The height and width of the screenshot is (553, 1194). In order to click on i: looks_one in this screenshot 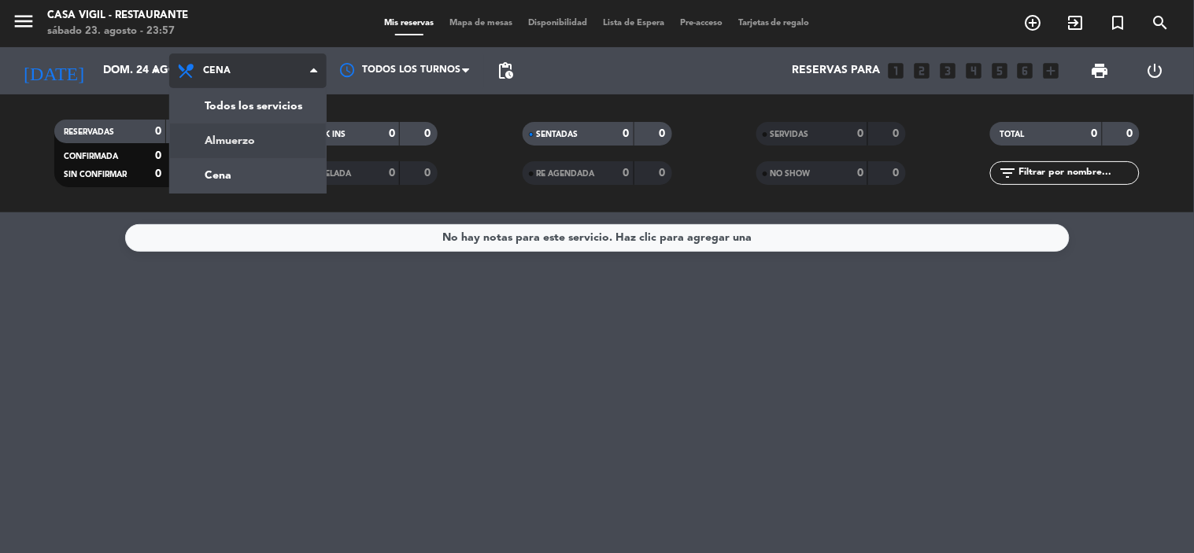, I will do `click(896, 71)`.